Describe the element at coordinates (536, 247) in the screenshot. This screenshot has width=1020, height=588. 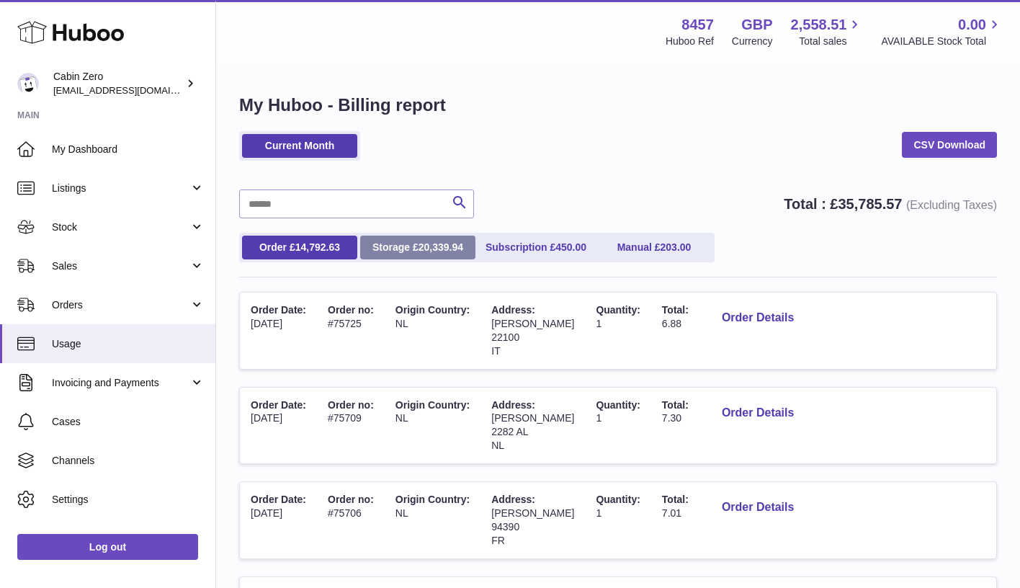
I see `a: Subscription £450.00` at that location.